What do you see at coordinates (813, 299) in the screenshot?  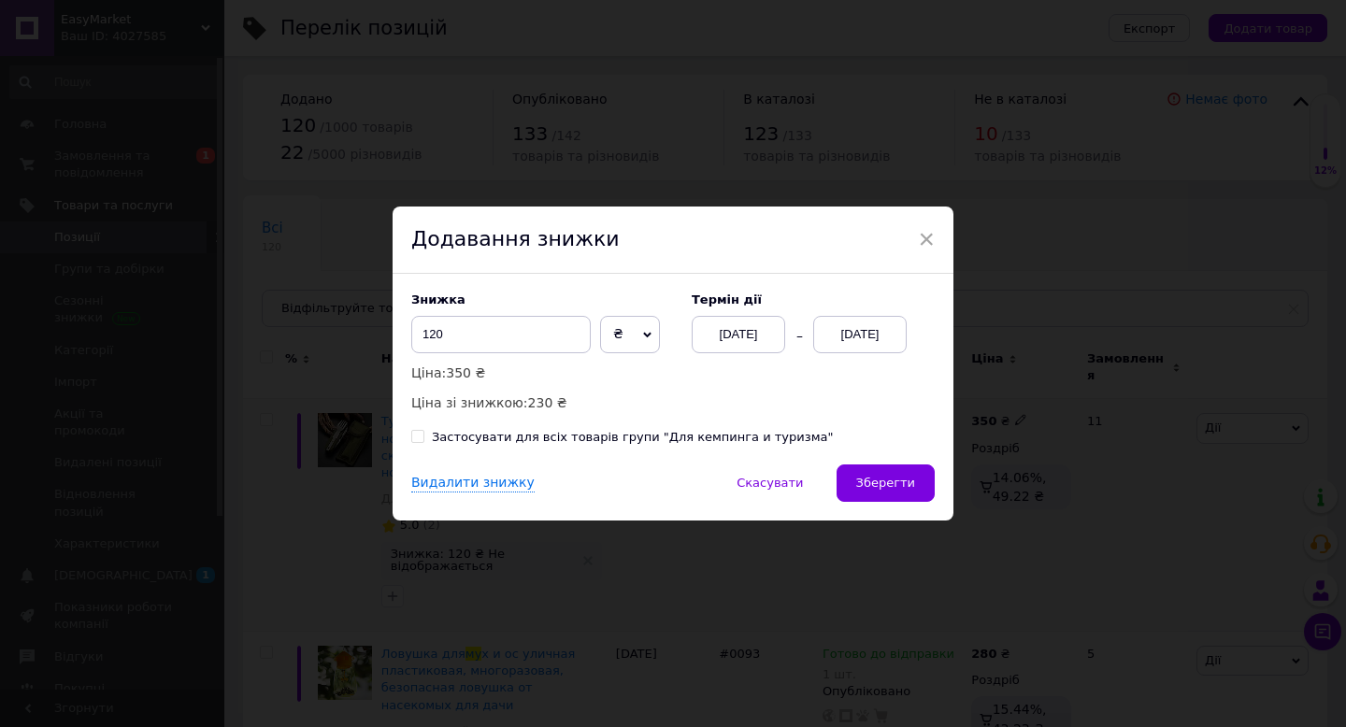 I see `label: Термін дії` at bounding box center [813, 299].